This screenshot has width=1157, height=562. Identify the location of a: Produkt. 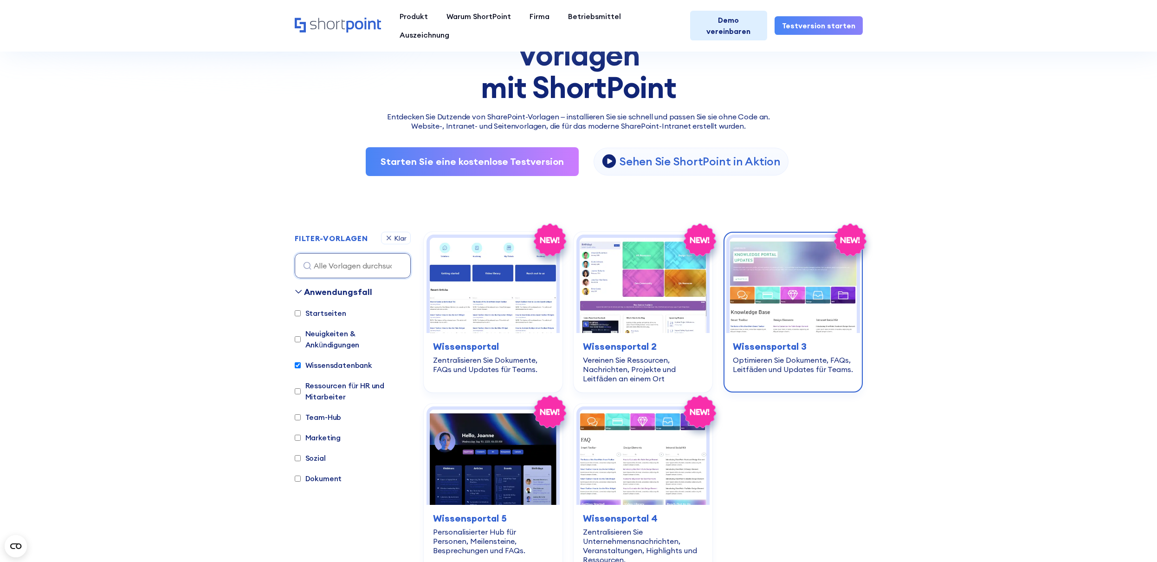
(413, 16).